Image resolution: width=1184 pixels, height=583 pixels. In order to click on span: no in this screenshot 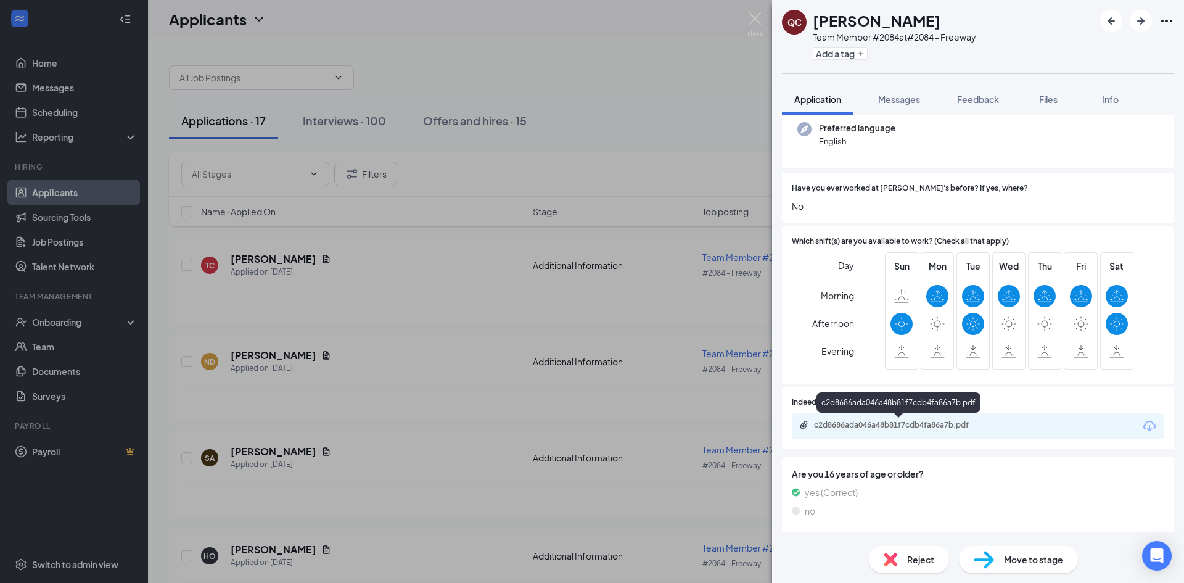, I will do `click(810, 511)`.